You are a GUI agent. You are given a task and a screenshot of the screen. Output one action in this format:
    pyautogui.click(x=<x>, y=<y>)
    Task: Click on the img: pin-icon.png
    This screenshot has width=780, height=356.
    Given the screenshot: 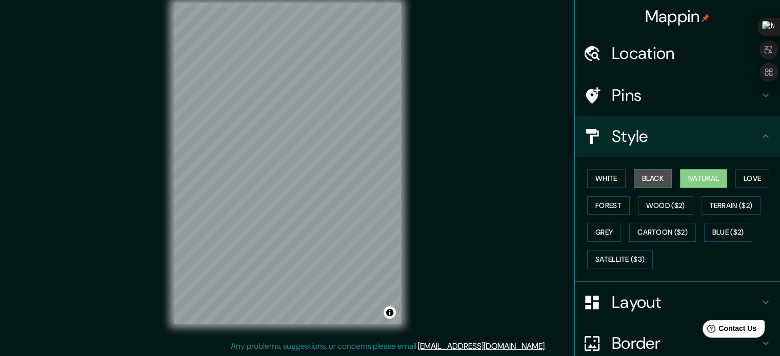 What is the action you would take?
    pyautogui.click(x=706, y=18)
    